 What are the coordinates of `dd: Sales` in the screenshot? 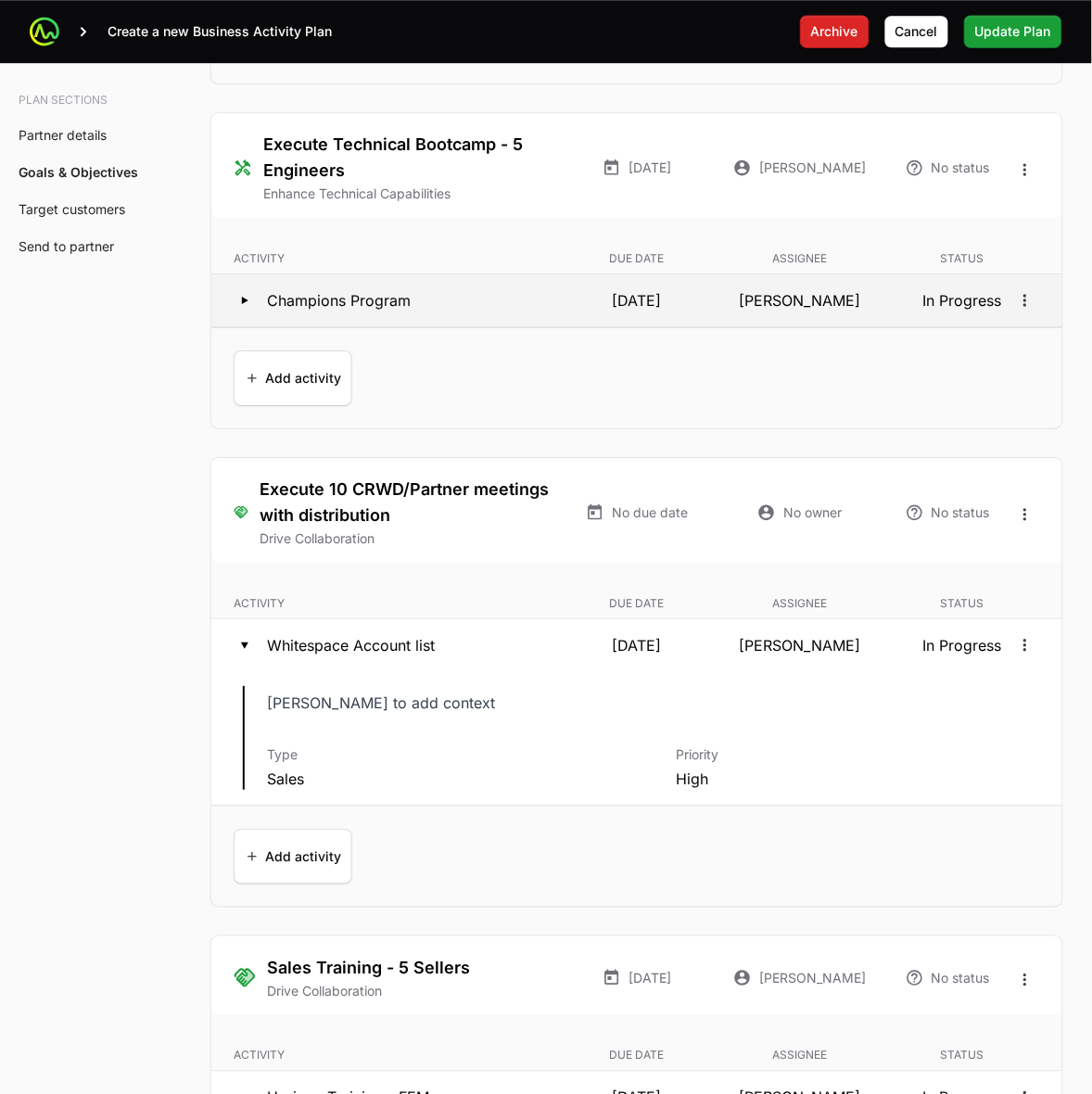 It's located at (449, 779).